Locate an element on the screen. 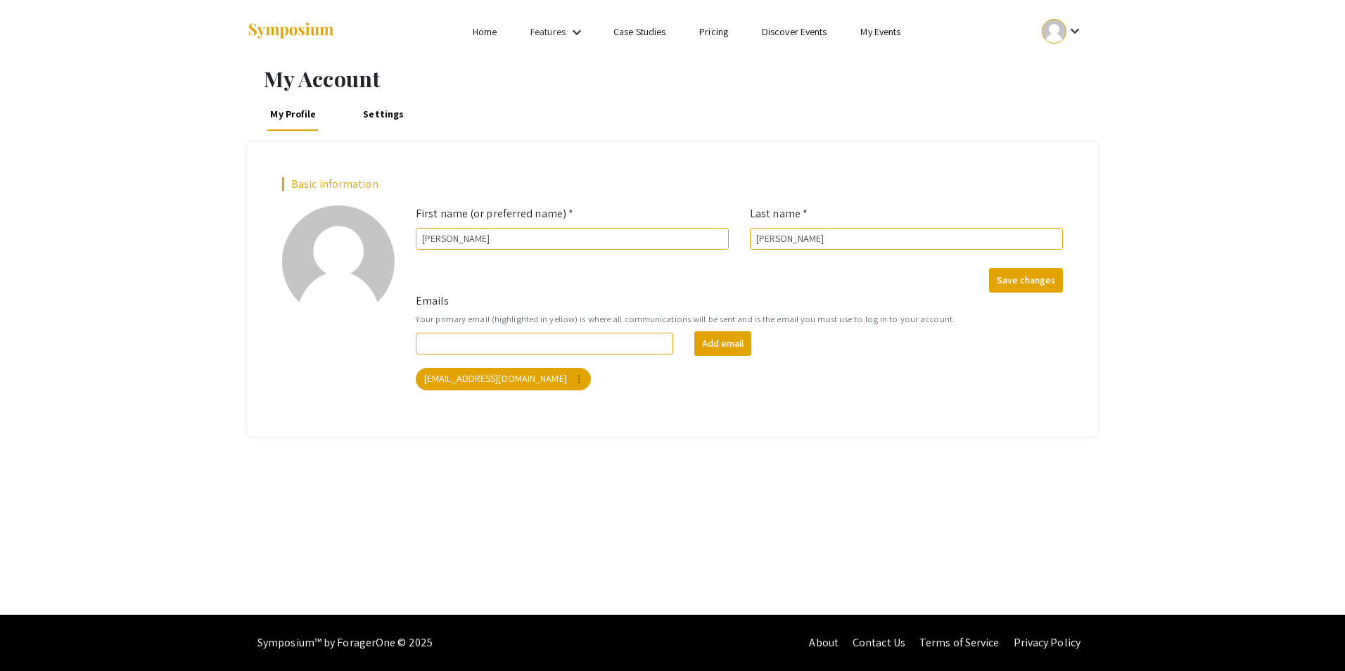  a: Pricing is located at coordinates (713, 32).